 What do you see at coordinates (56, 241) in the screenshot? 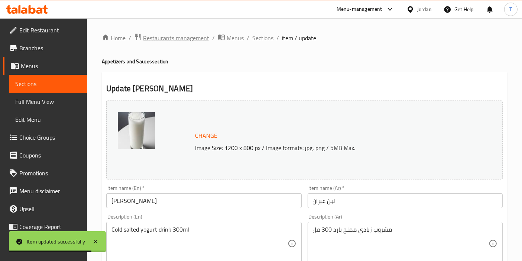
I see `div: Item updated successfully` at bounding box center [56, 241].